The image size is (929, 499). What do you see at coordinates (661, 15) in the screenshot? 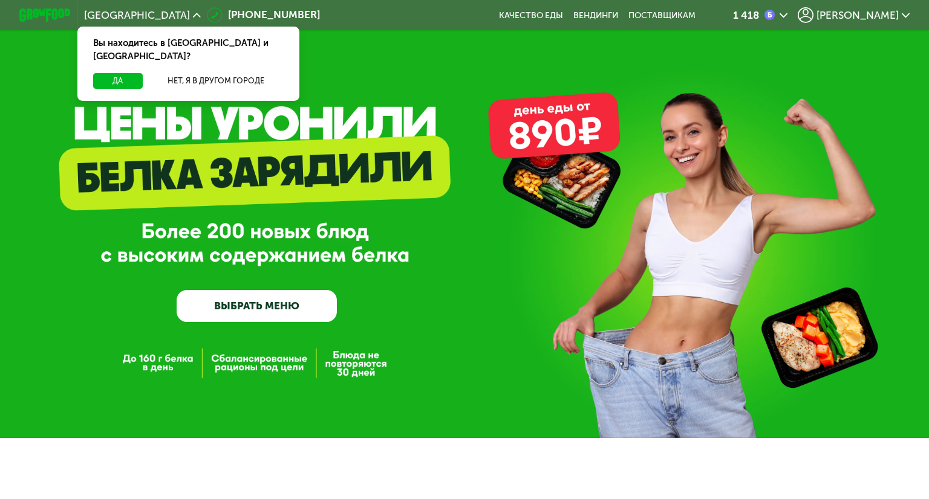
I see `div: поставщикам` at bounding box center [661, 15].